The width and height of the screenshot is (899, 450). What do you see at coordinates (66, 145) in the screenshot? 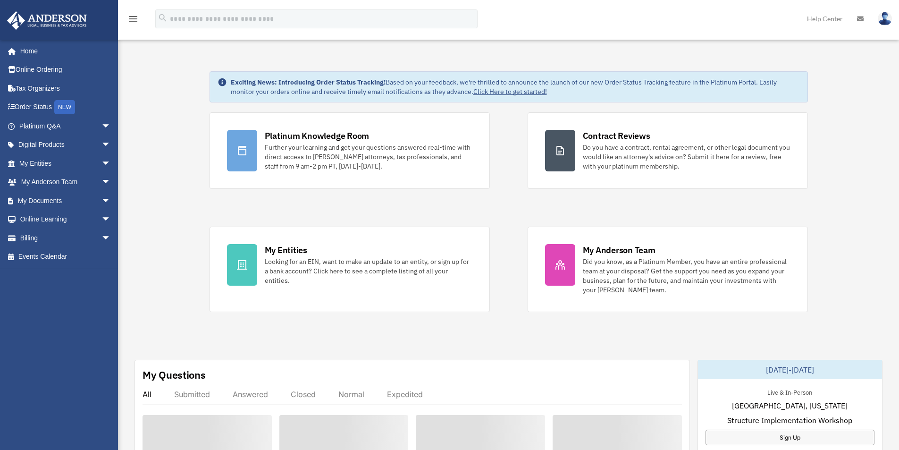
I see `a: Digital Productsarrow_drop_down` at bounding box center [66, 145].